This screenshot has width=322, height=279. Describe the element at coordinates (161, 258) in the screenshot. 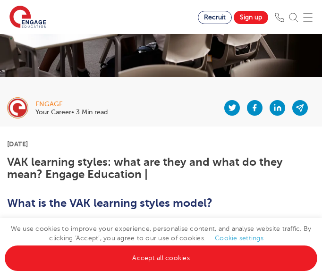

I see `a: Accept all cookies` at that location.